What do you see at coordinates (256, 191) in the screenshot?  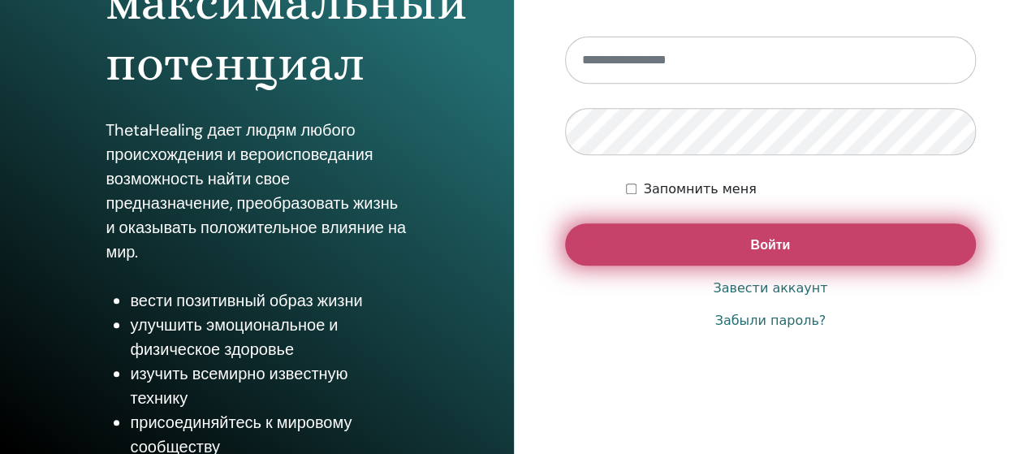 I see `font: ThetaHealing дает людям любого происхождения и вероисповедания возможность найти свое предназначе...` at bounding box center [256, 191].